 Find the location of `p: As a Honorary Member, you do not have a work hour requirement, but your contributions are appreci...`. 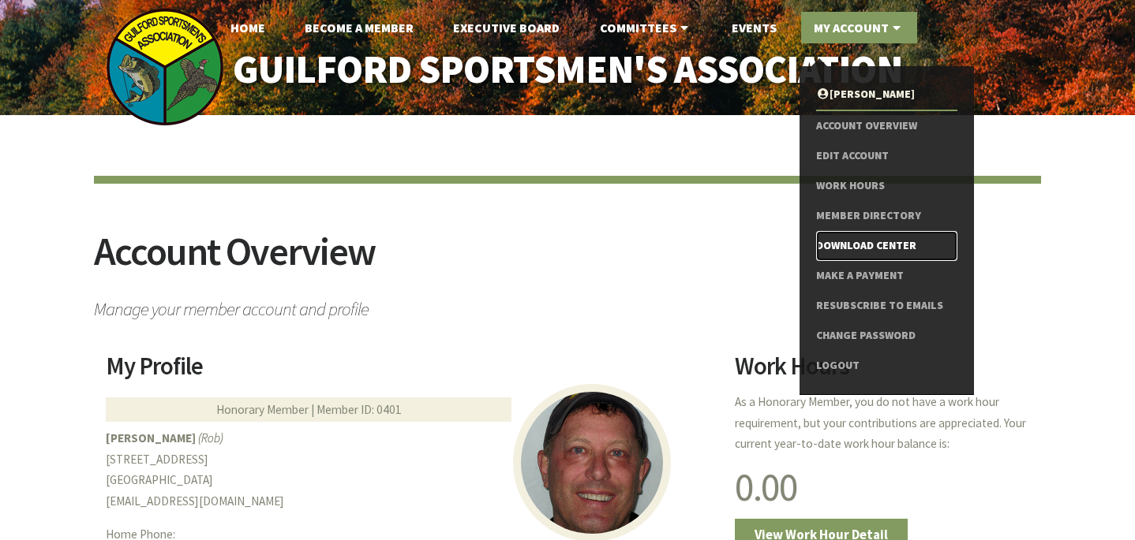

p: As a Honorary Member, you do not have a work hour requirement, but your contributions are appreci... is located at coordinates (881, 424).